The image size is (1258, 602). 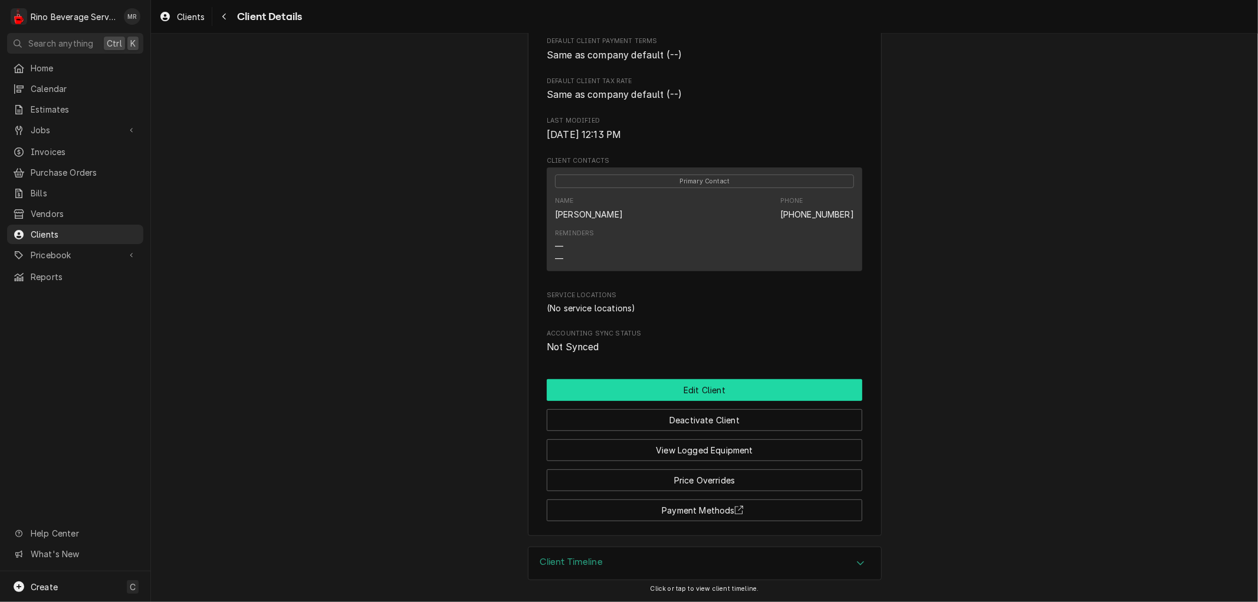 What do you see at coordinates (704, 49) in the screenshot?
I see `div: Default Client Payment Terms` at bounding box center [704, 49].